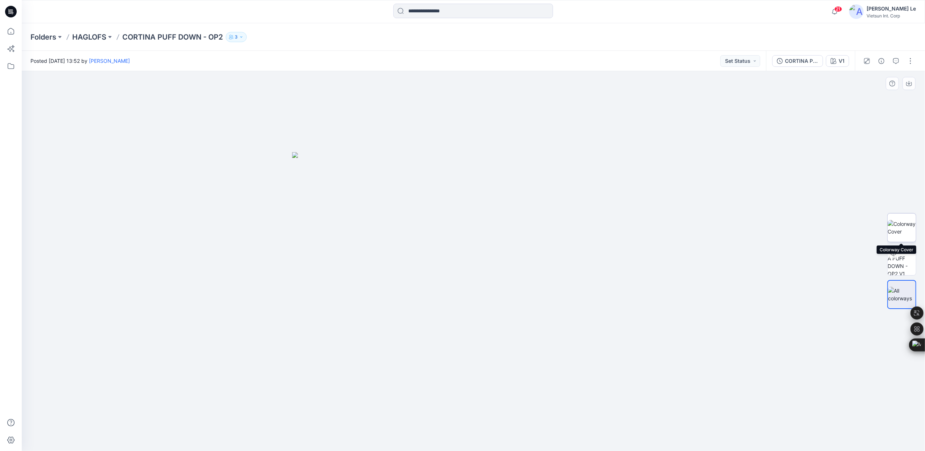  What do you see at coordinates (236, 37) in the screenshot?
I see `button: 3` at bounding box center [236, 37].